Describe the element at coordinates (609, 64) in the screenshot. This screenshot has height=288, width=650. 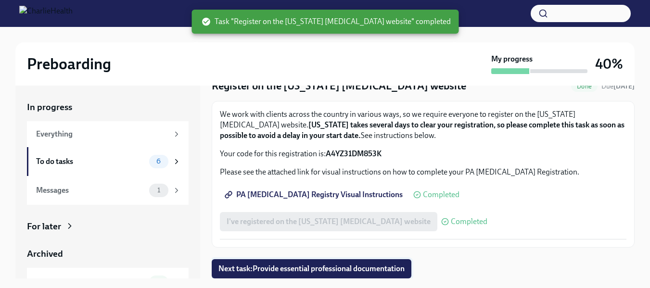
I see `h3: 40%` at that location.